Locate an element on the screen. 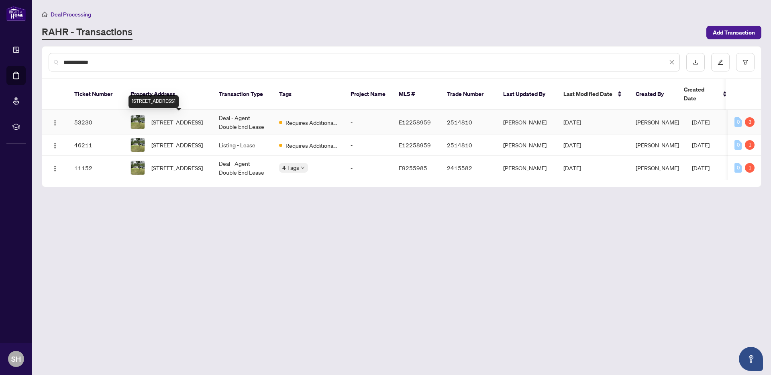 The image size is (771, 375). span: down is located at coordinates (303, 168).